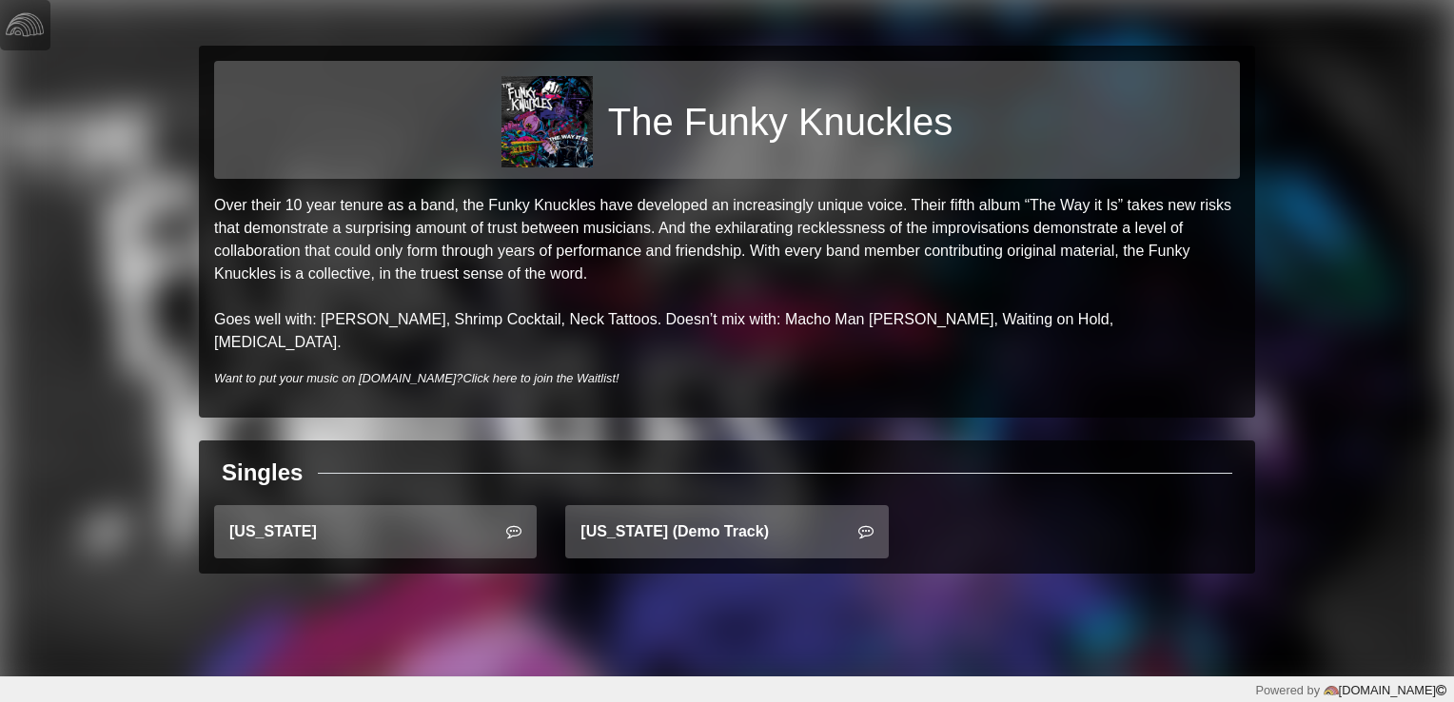 Image resolution: width=1454 pixels, height=702 pixels. Describe the element at coordinates (25, 25) in the screenshot. I see `img: logo-white-4c48a5e4bebecaebe01ca5a9d34031cfd3d4ef9ae749242e8c4bf12ef99f53e8.png` at that location.